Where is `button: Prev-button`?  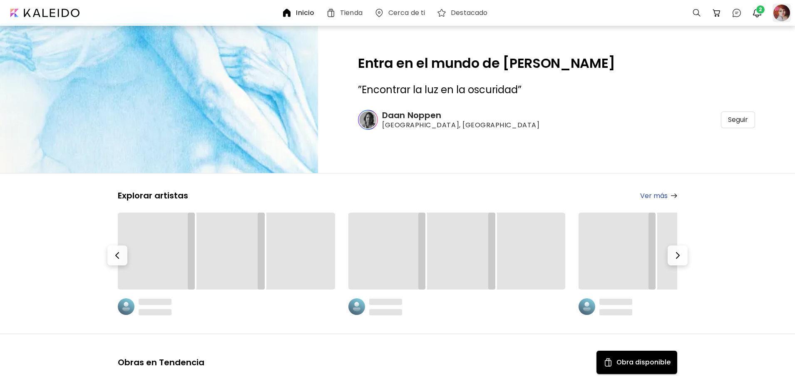
button: Prev-button is located at coordinates (117, 256).